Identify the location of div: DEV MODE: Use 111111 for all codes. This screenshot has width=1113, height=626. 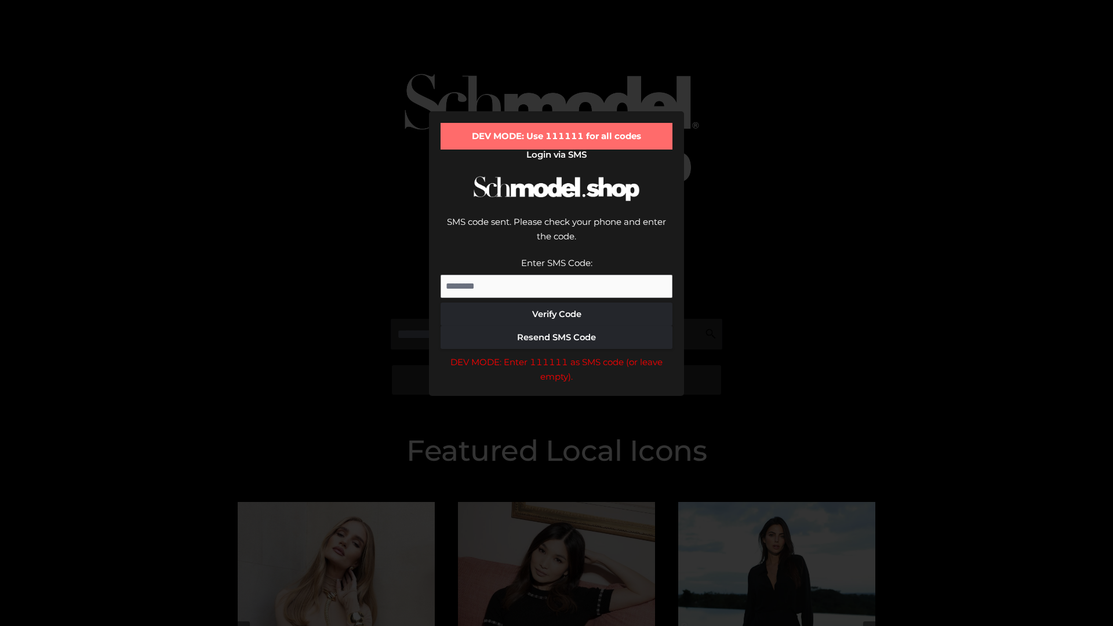
(556, 136).